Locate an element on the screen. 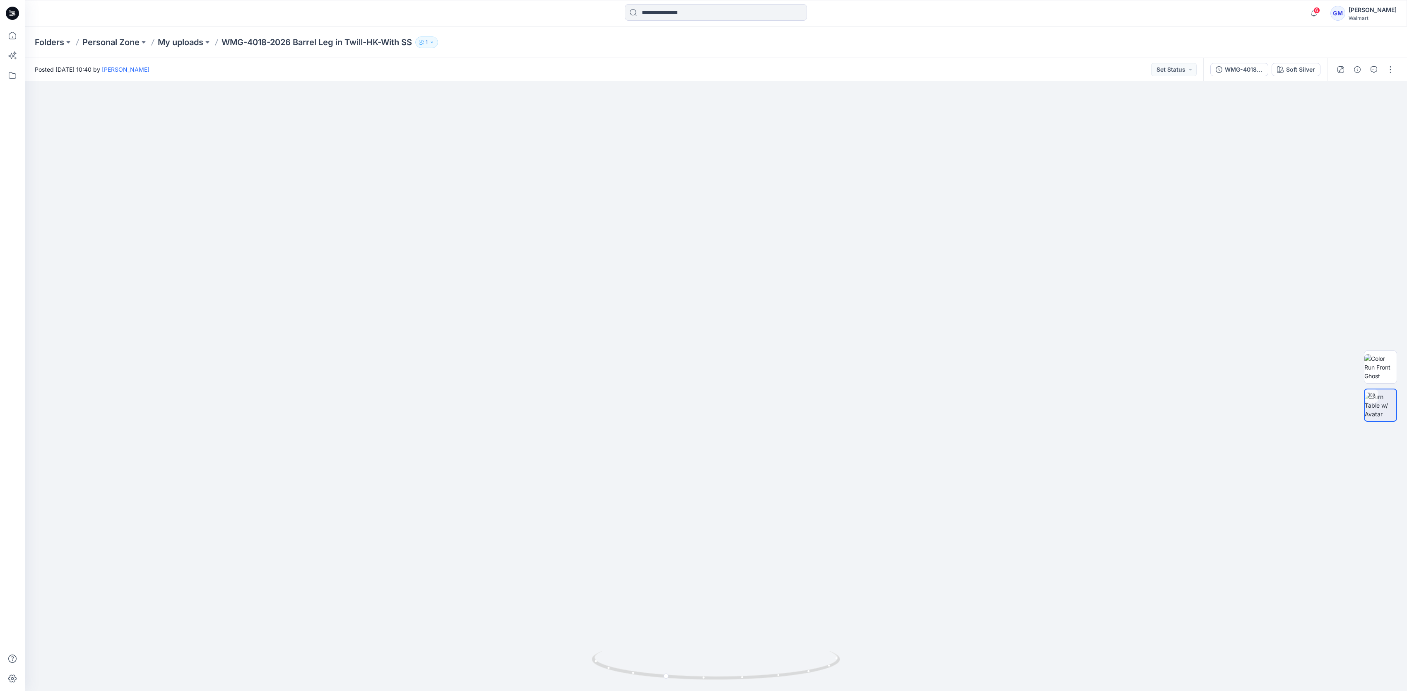 Image resolution: width=1407 pixels, height=691 pixels. p: 1 is located at coordinates (426, 42).